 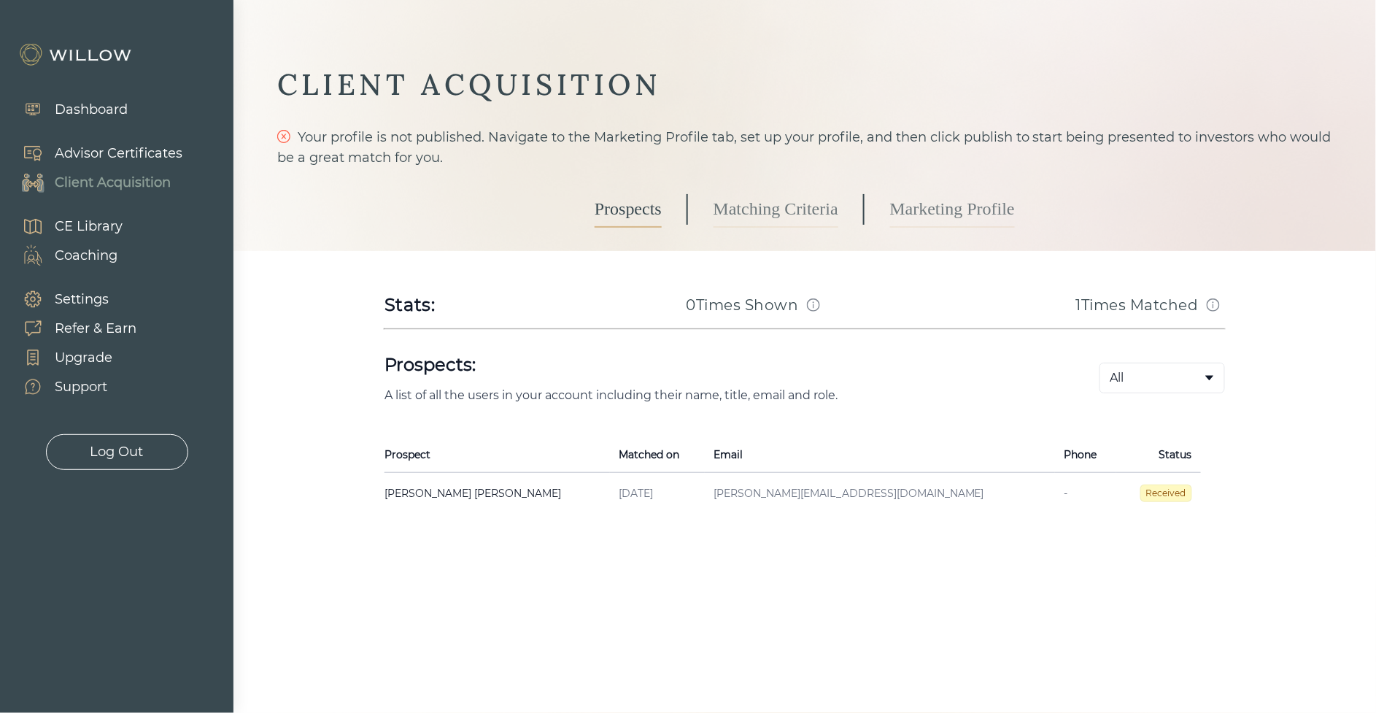 What do you see at coordinates (497, 454) in the screenshot?
I see `th: Prospect` at bounding box center [497, 454].